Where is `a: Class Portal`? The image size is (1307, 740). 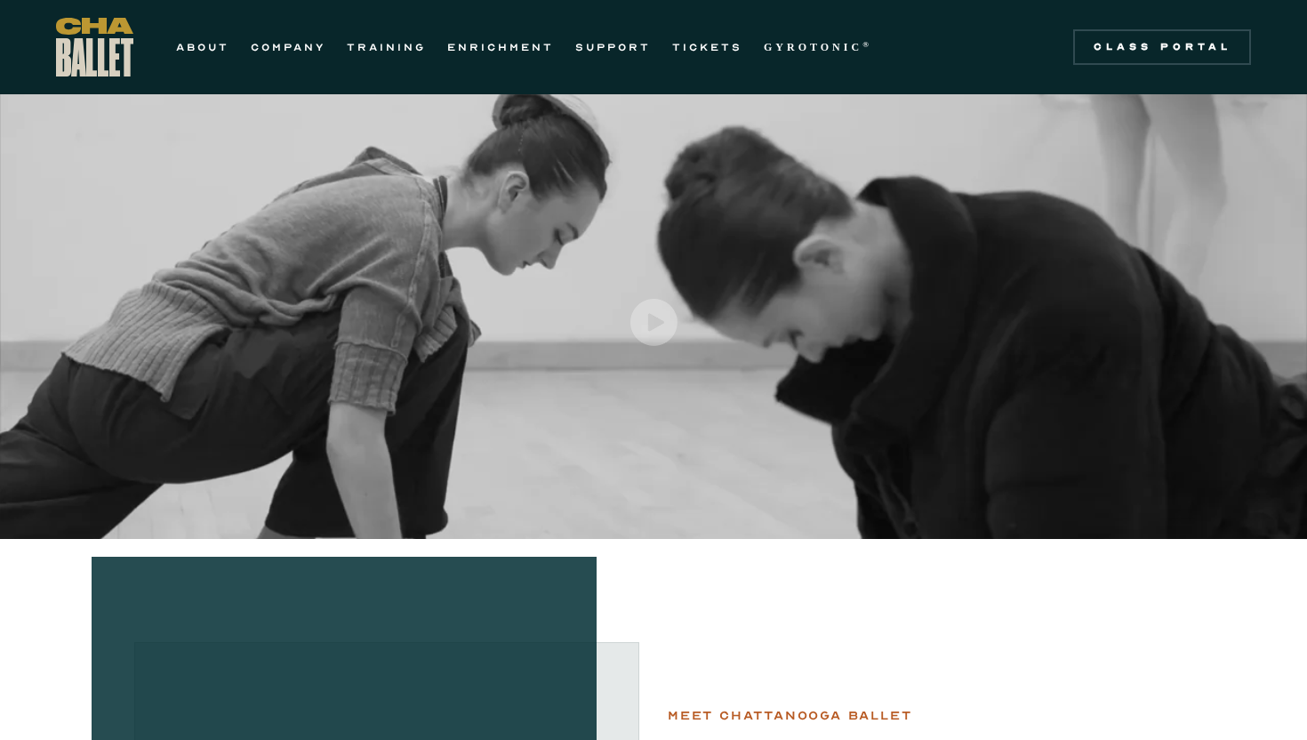 a: Class Portal is located at coordinates (1162, 47).